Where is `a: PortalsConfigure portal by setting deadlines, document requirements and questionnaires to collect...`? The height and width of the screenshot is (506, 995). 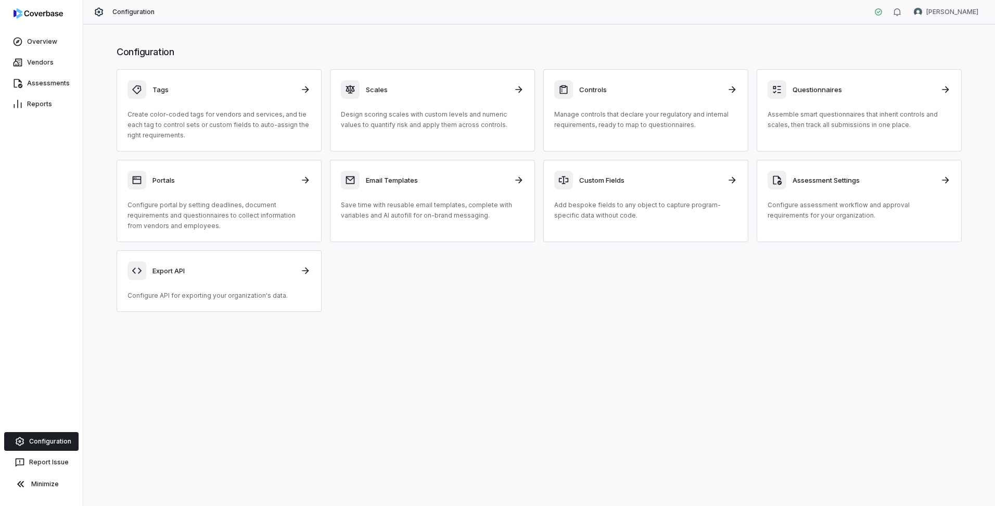 a: PortalsConfigure portal by setting deadlines, document requirements and questionnaires to collect... is located at coordinates (219, 201).